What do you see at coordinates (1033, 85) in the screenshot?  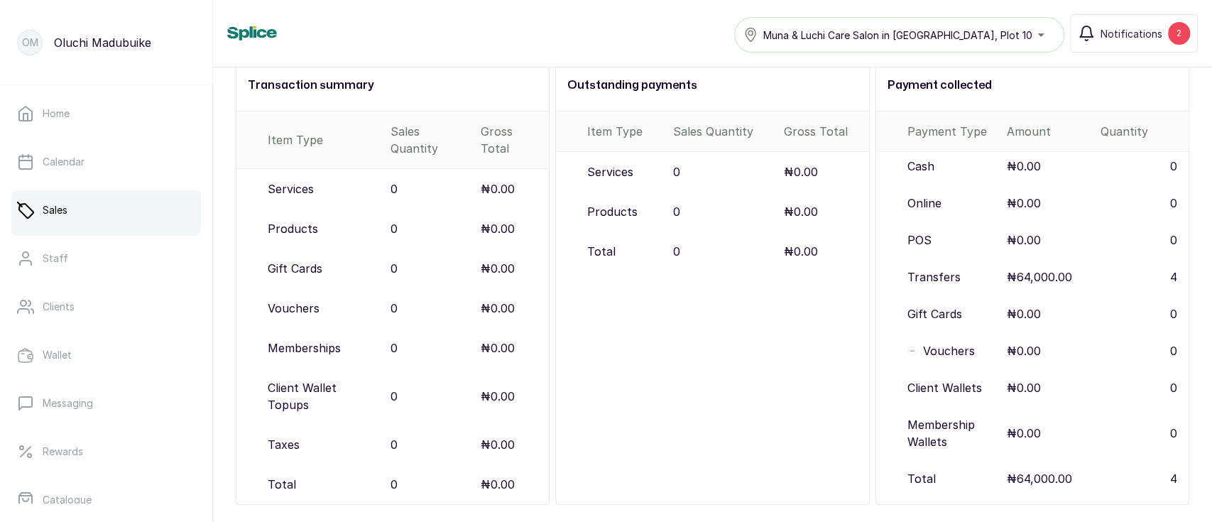 I see `h2: Payment collected` at bounding box center [1033, 85].